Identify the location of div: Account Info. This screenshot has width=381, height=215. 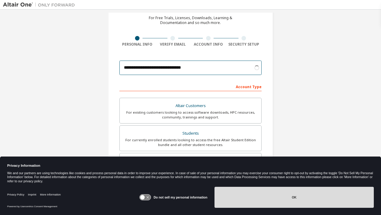
(208, 44).